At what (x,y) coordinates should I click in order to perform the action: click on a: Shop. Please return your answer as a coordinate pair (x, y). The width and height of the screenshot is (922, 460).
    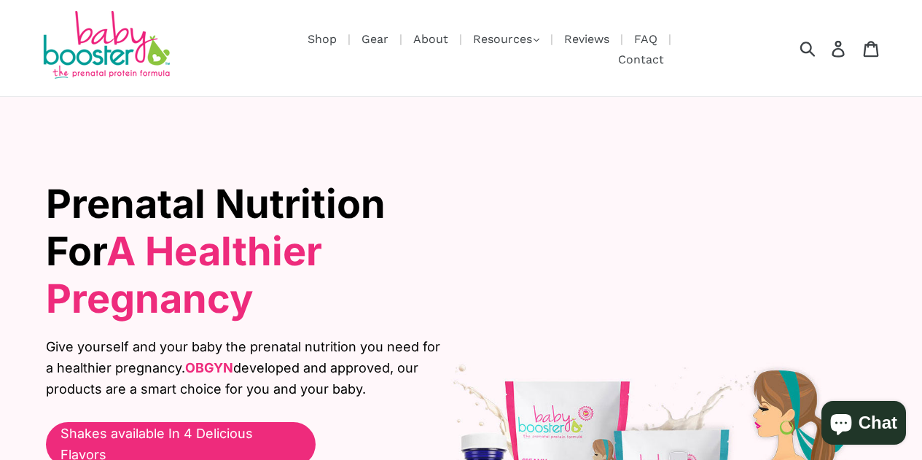
    Looking at the image, I should click on (322, 39).